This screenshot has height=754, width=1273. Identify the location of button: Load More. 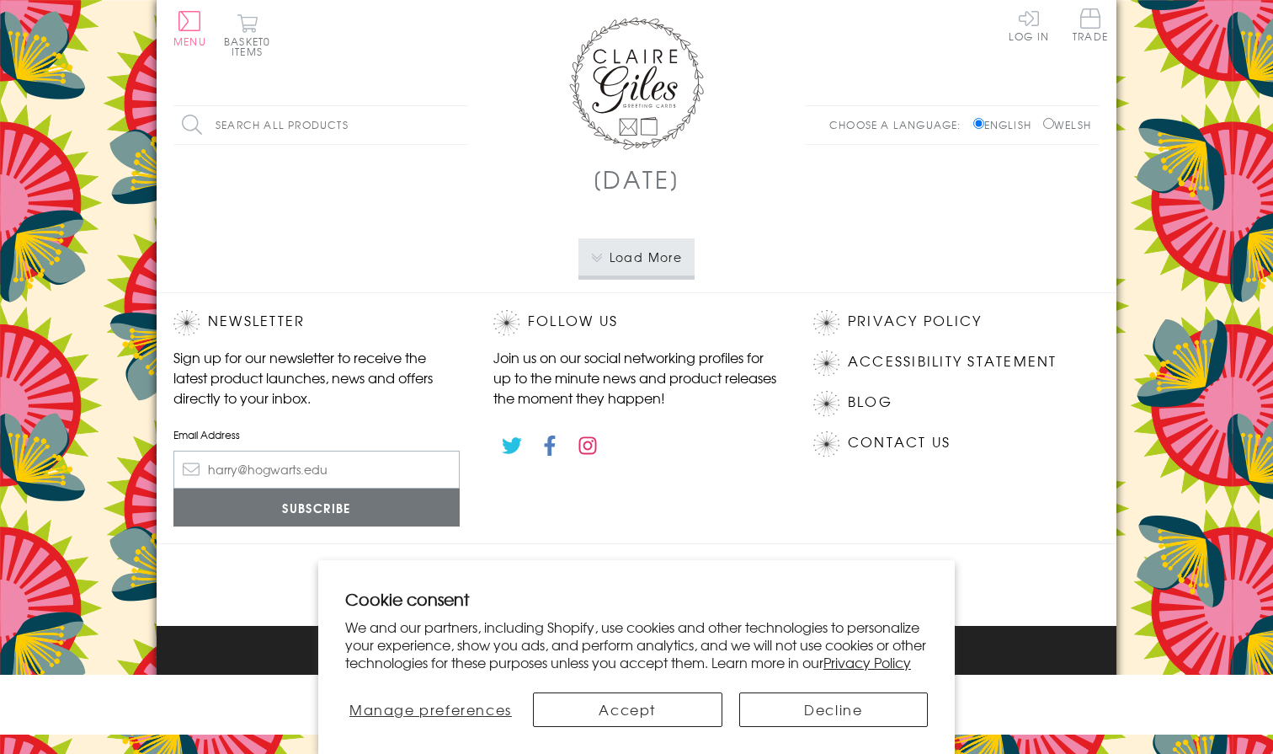
(637, 257).